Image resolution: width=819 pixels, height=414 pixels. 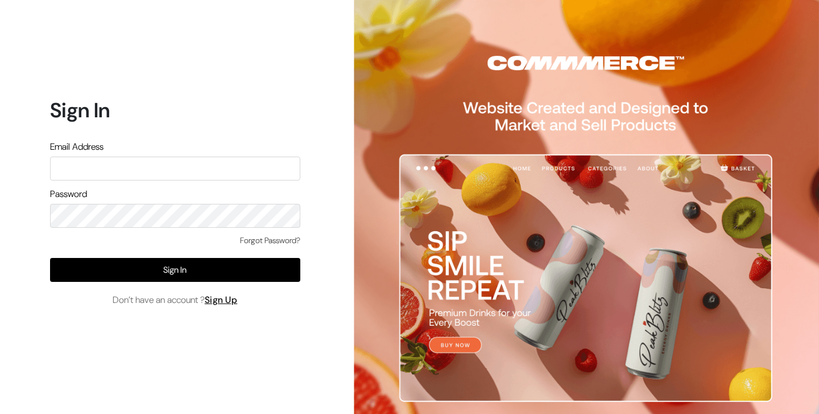 I want to click on label: Password, so click(x=68, y=194).